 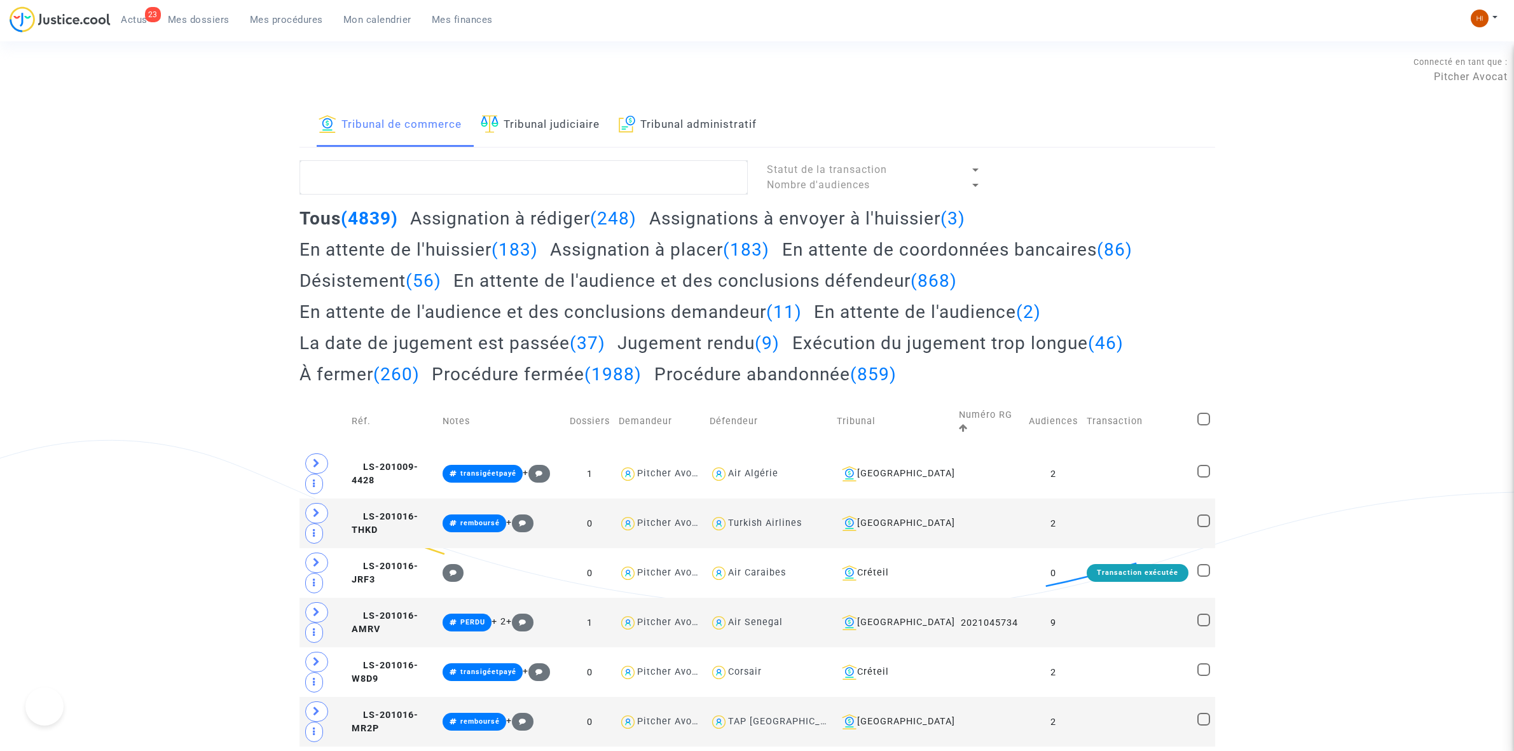 What do you see at coordinates (60, 19) in the screenshot?
I see `img: jc-logo.svg` at bounding box center [60, 19].